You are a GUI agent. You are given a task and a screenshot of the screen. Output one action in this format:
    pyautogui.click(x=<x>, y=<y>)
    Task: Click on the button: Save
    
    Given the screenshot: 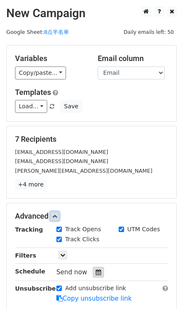 What is the action you would take?
    pyautogui.click(x=71, y=106)
    